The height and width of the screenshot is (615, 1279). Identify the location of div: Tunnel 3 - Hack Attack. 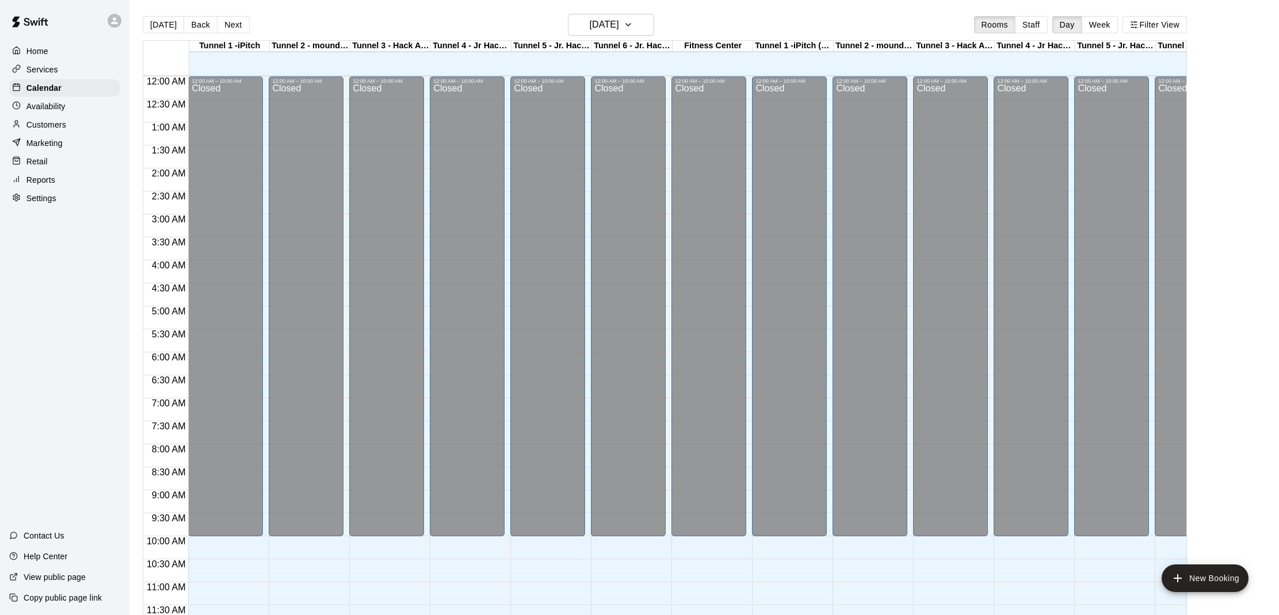
(391, 46).